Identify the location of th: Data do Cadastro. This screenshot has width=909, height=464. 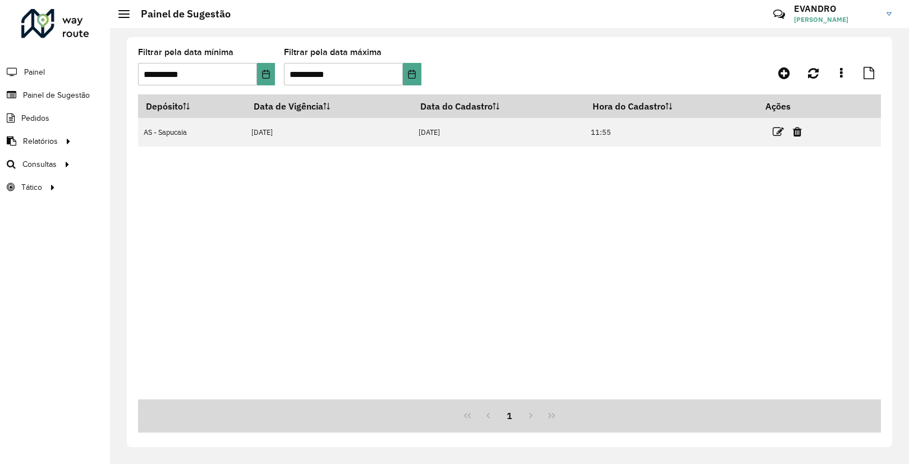
(498, 106).